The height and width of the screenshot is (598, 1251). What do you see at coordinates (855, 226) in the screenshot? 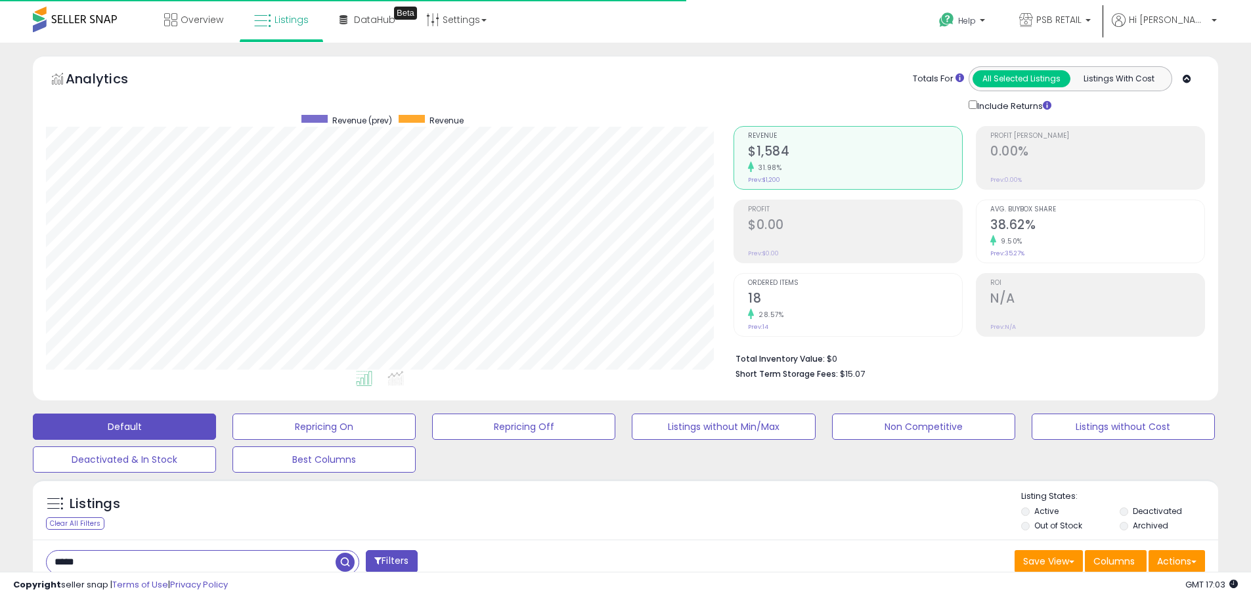
I see `h2: $0.00` at bounding box center [855, 226].